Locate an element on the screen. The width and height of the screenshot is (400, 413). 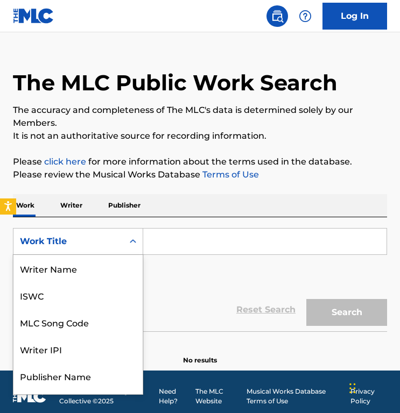
p: Please for more information about the terms used in the database. is located at coordinates (200, 162).